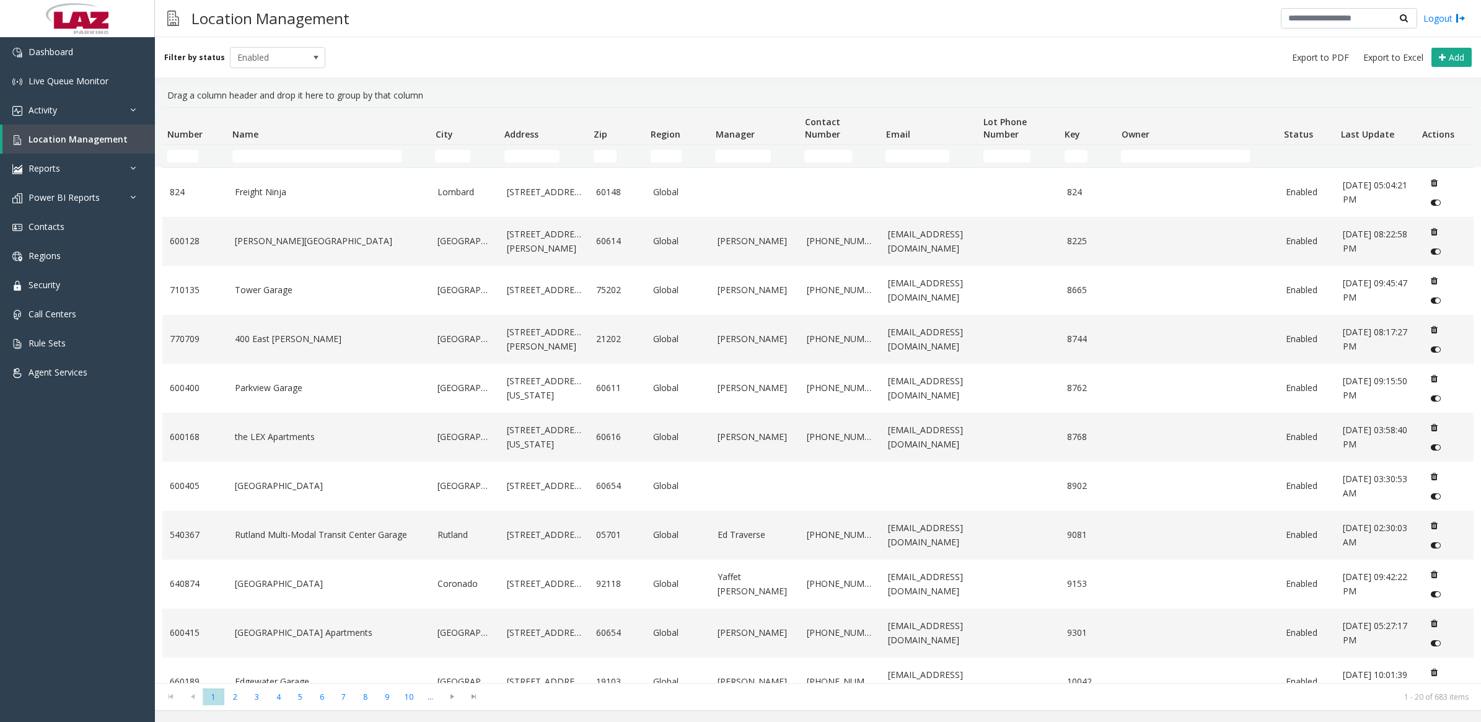 The image size is (1481, 722). What do you see at coordinates (408, 697) in the screenshot?
I see `span: Page 10` at bounding box center [408, 697].